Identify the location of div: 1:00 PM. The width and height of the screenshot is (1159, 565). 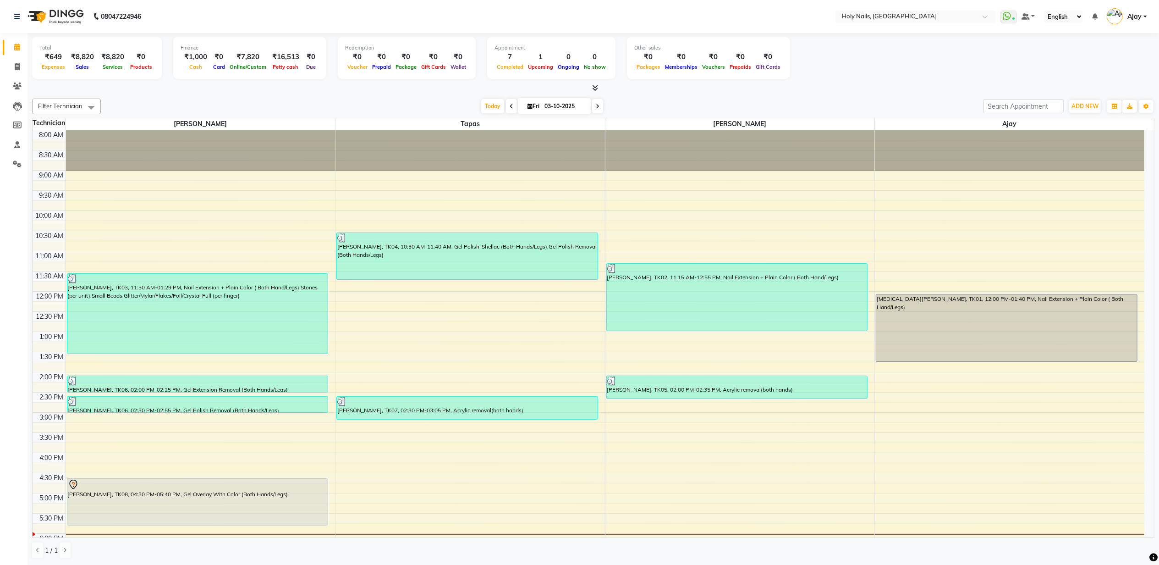
(52, 336).